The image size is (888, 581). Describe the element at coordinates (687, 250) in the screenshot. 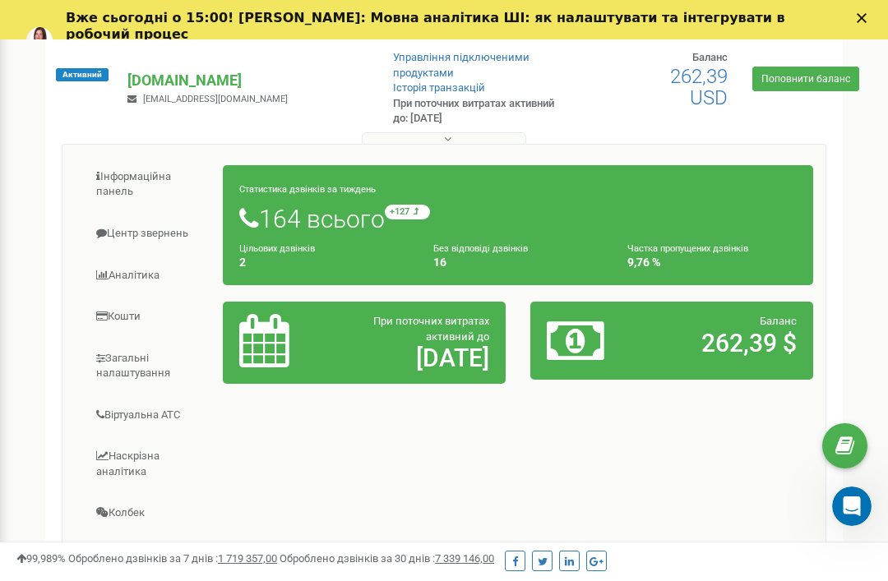

I see `small: Частка пропущених дзвінків` at that location.